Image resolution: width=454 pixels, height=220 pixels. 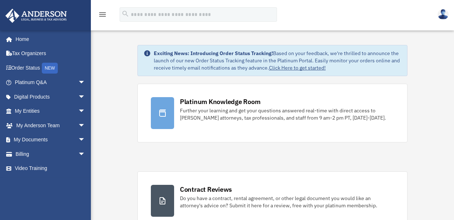 I want to click on i: search, so click(x=125, y=14).